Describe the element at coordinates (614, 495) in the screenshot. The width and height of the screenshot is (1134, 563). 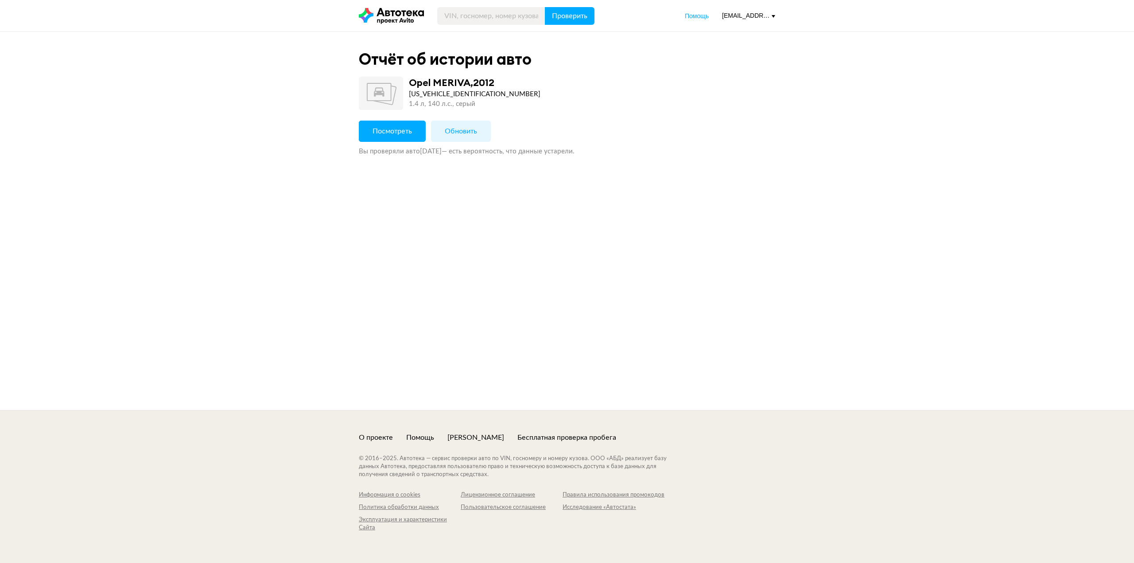
I see `div: Правила использования промокодов` at that location.